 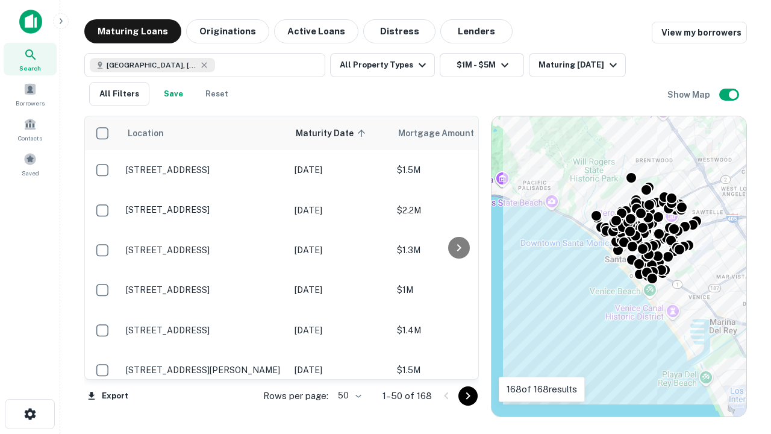 What do you see at coordinates (119, 94) in the screenshot?
I see `button: All Filters` at bounding box center [119, 94].